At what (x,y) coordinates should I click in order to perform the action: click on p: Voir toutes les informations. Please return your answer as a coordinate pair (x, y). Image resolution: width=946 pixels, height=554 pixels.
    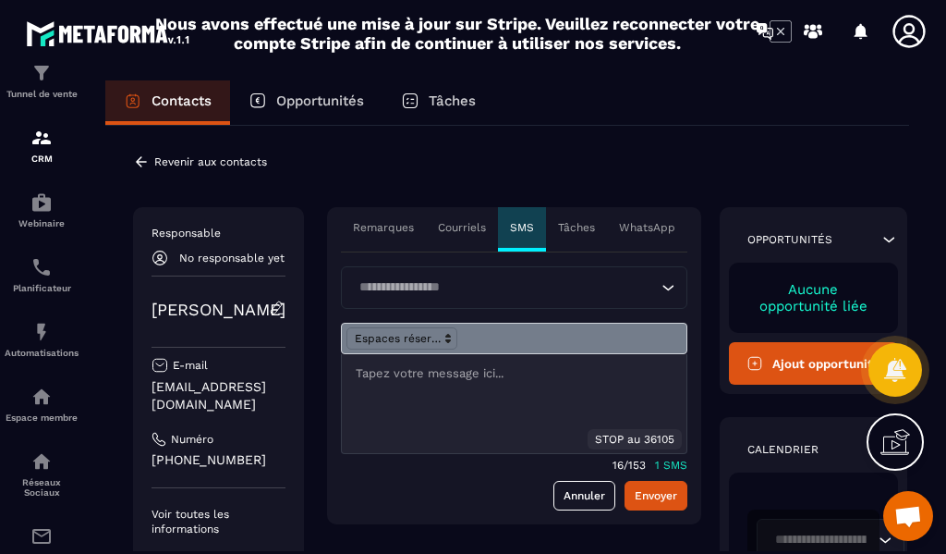
    Looking at the image, I should click on (218, 521).